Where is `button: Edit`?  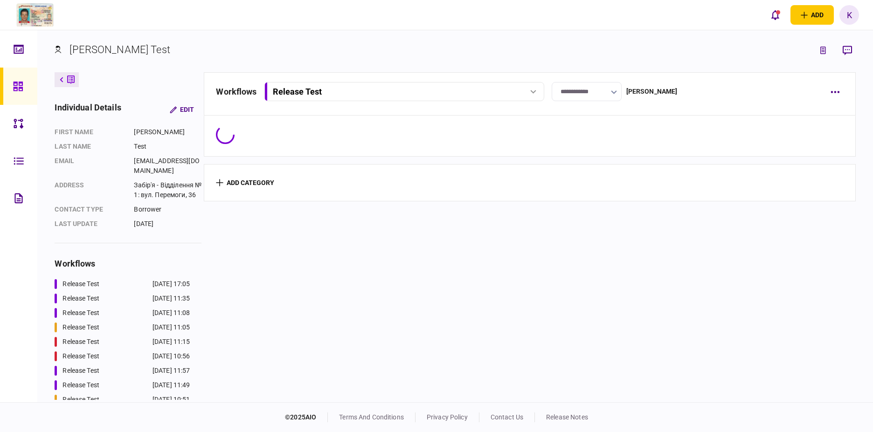 button: Edit is located at coordinates (182, 110).